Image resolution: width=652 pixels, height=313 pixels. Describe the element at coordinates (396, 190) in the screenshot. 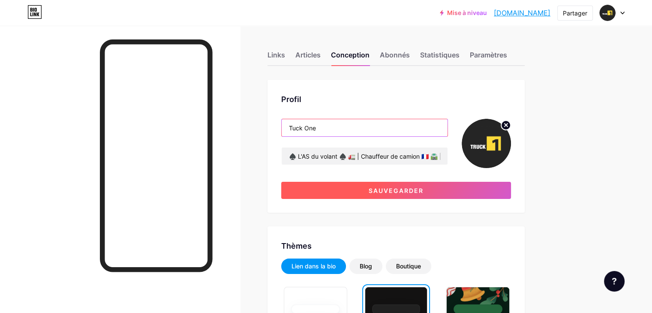

I see `button: Sauvegarder` at that location.